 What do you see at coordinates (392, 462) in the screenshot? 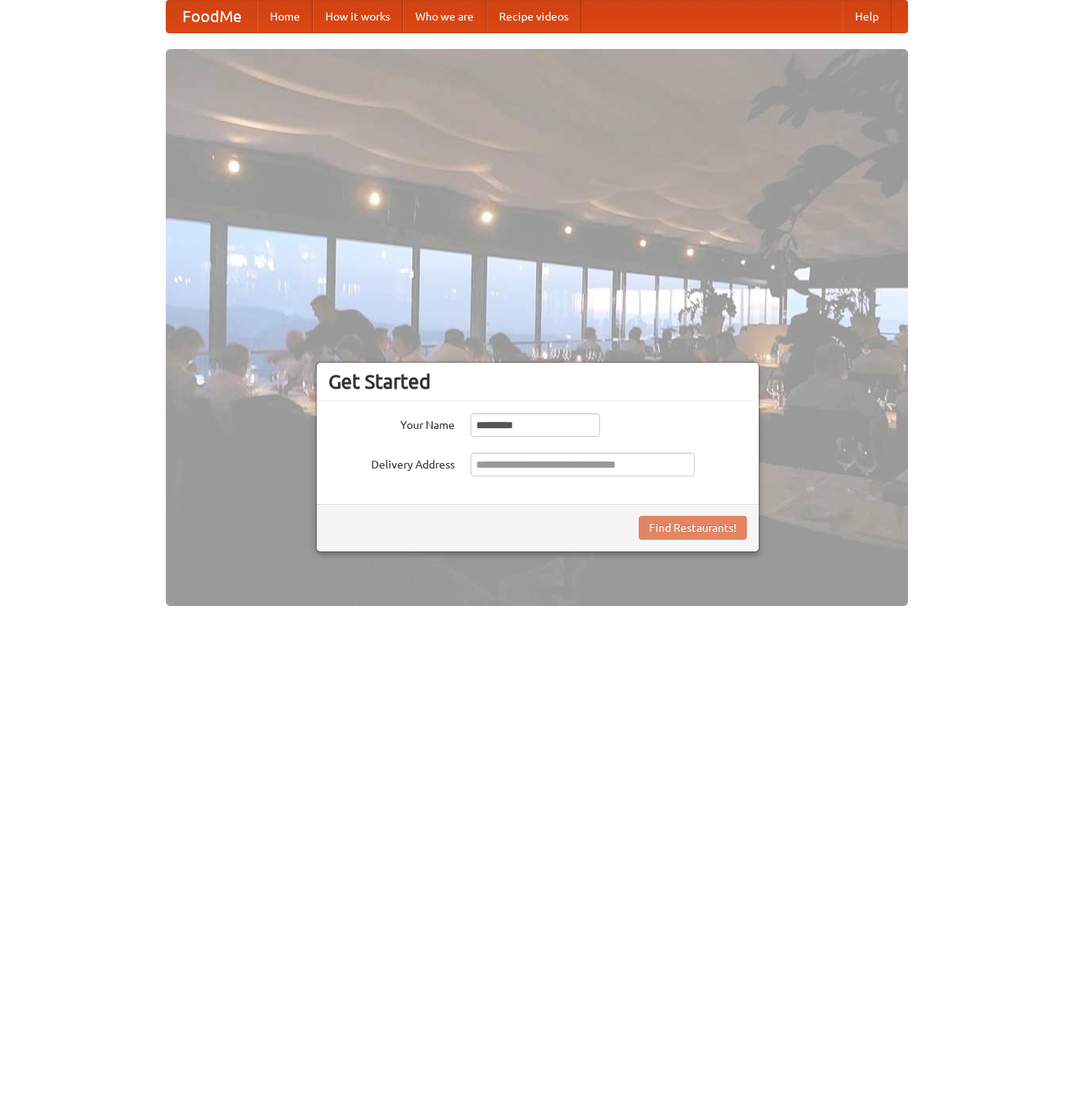
I see `label: Delivery Address` at bounding box center [392, 462].